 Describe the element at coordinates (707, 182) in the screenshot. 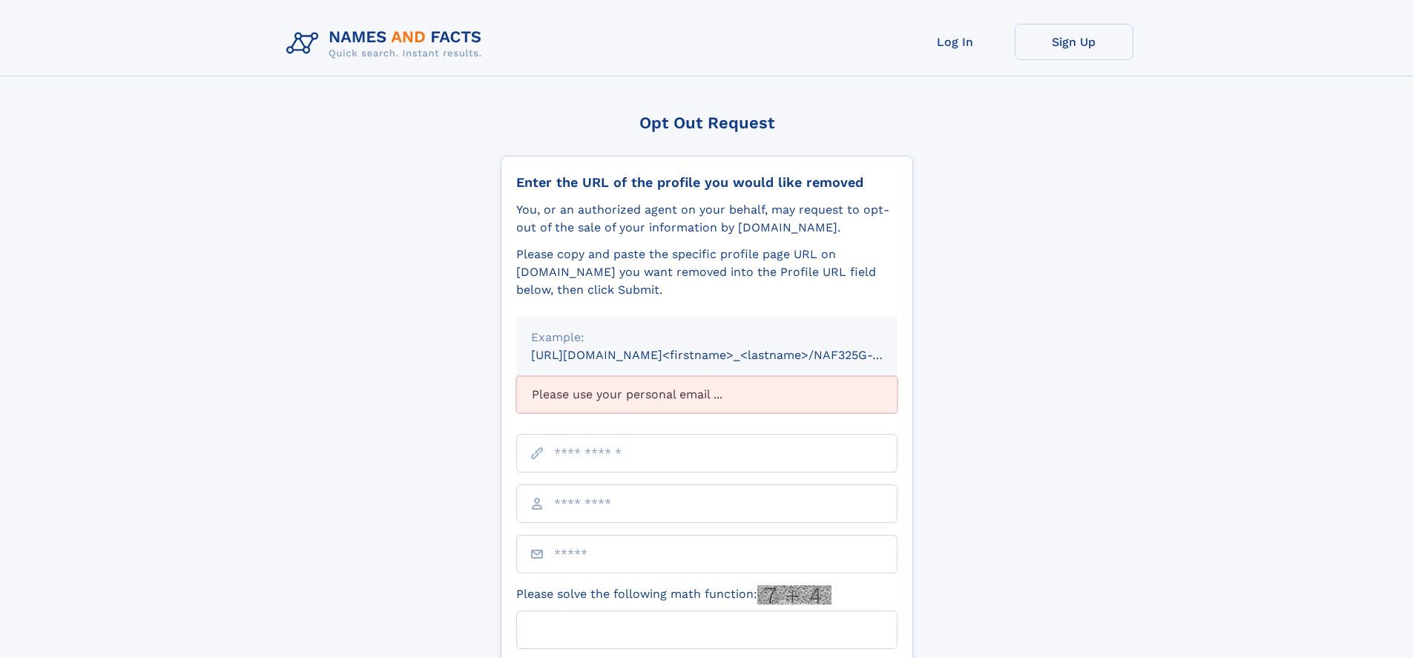

I see `div: Enter the URL of the profile you would like removed` at that location.